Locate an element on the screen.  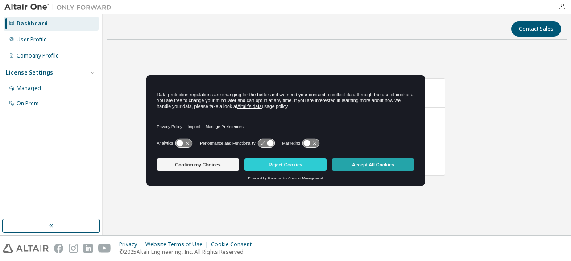
div: User Profile is located at coordinates (32, 40).